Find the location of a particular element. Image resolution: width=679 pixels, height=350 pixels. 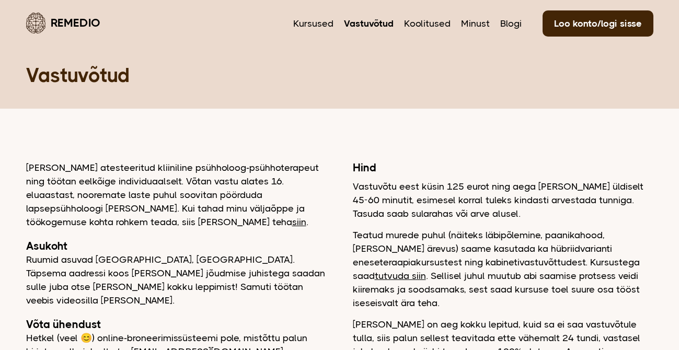

a: Koolitused is located at coordinates (427, 24).